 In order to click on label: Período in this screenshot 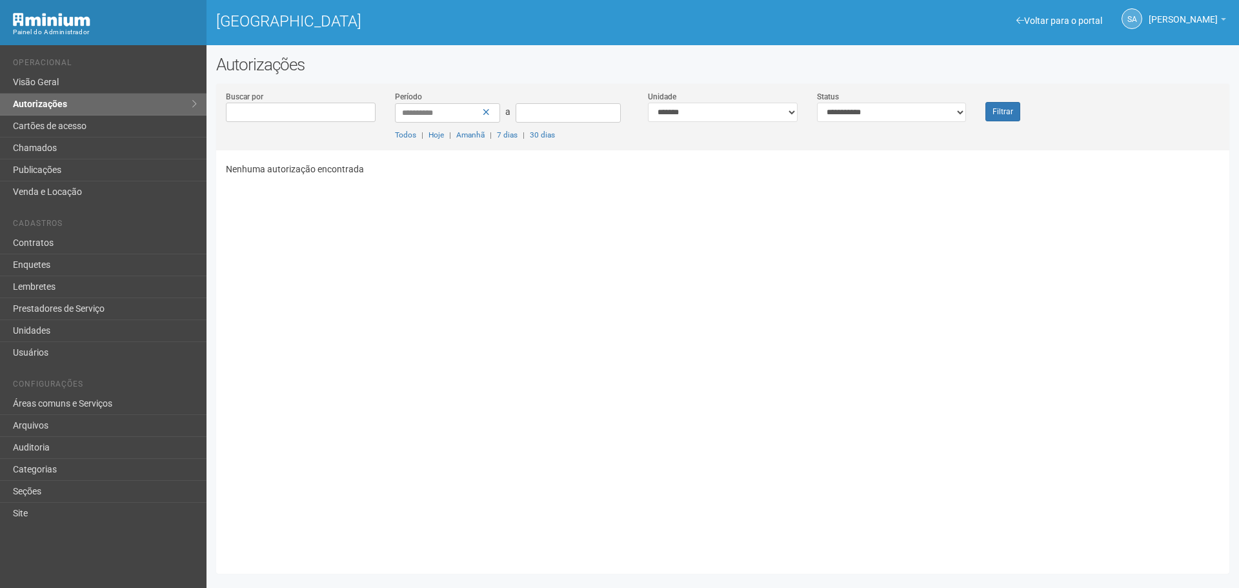, I will do `click(409, 97)`.